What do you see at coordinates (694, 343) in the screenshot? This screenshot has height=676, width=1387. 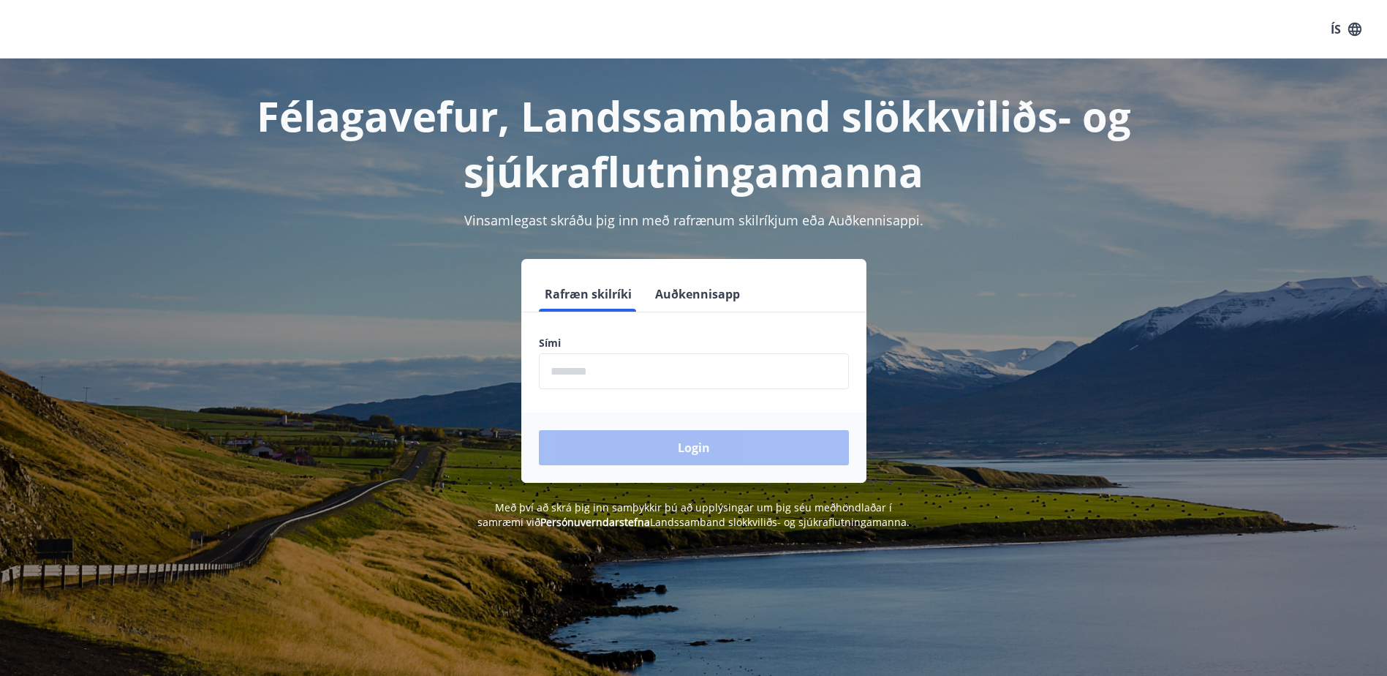 I see `label: Sími` at bounding box center [694, 343].